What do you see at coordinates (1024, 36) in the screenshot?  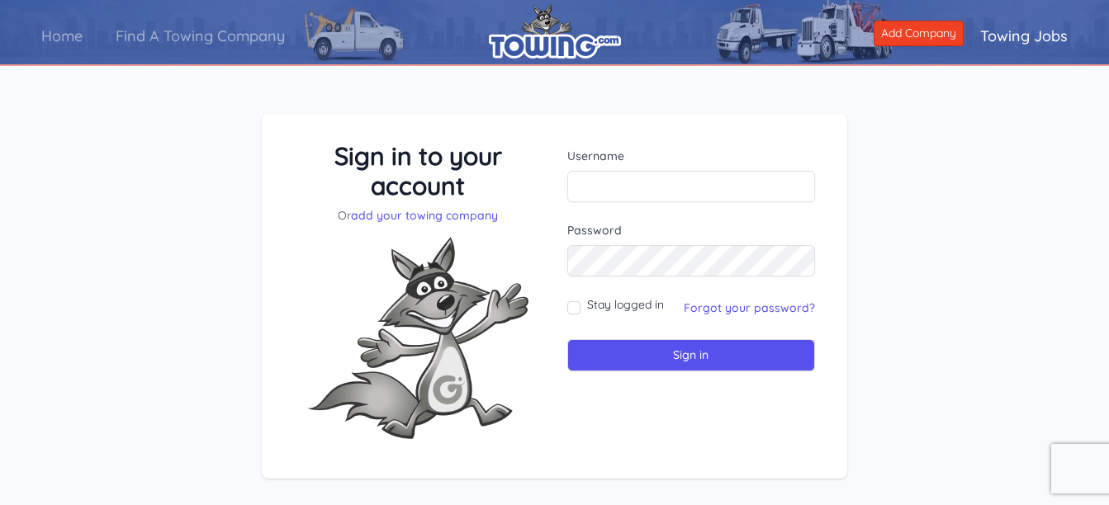 I see `a: Towing Jobs` at bounding box center [1024, 36].